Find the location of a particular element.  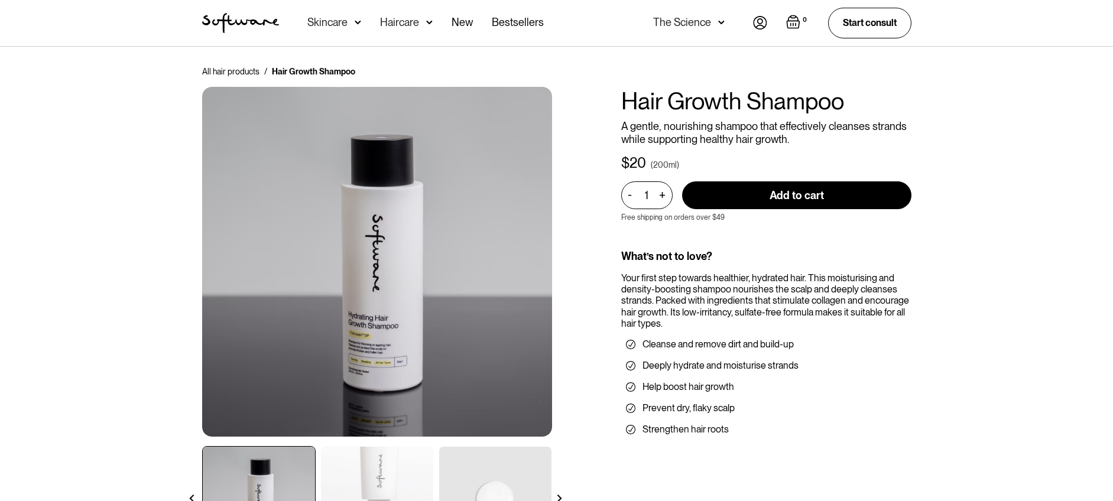

a: home is located at coordinates (241, 23).